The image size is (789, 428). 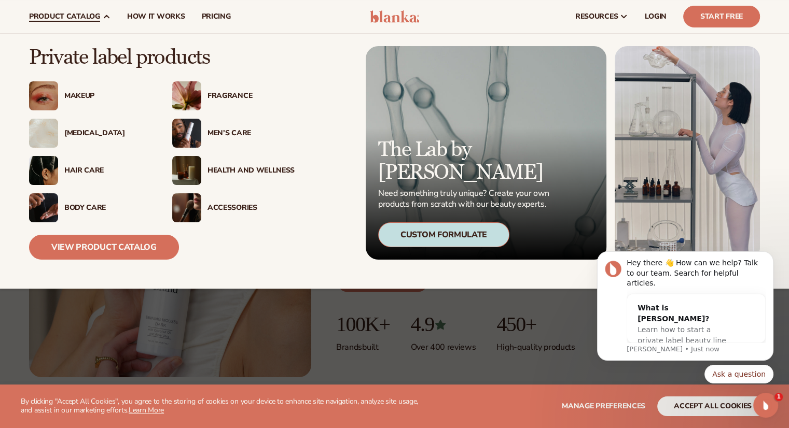 I want to click on div: Hey there 👋 How can we help? Talk to our team. Search for helpful articles., so click(x=115, y=46).